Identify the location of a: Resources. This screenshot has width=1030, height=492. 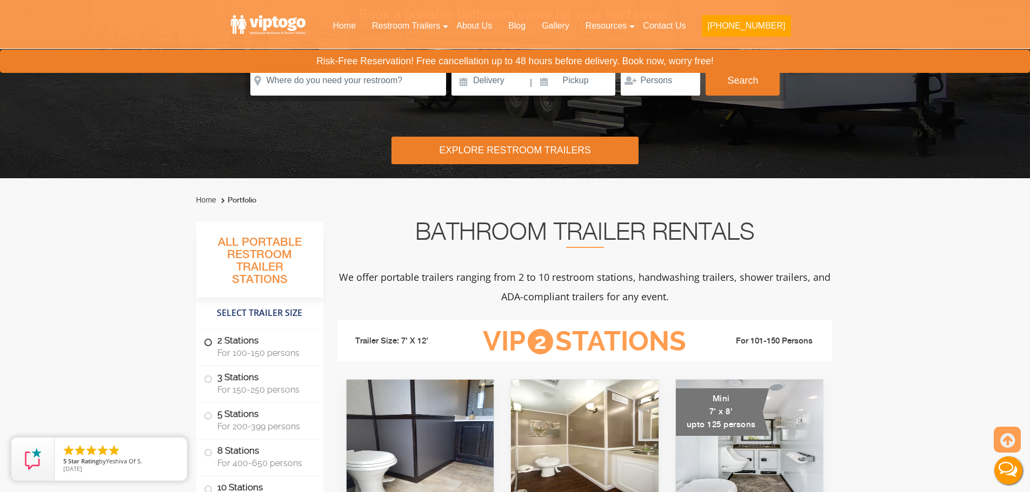
(606, 26).